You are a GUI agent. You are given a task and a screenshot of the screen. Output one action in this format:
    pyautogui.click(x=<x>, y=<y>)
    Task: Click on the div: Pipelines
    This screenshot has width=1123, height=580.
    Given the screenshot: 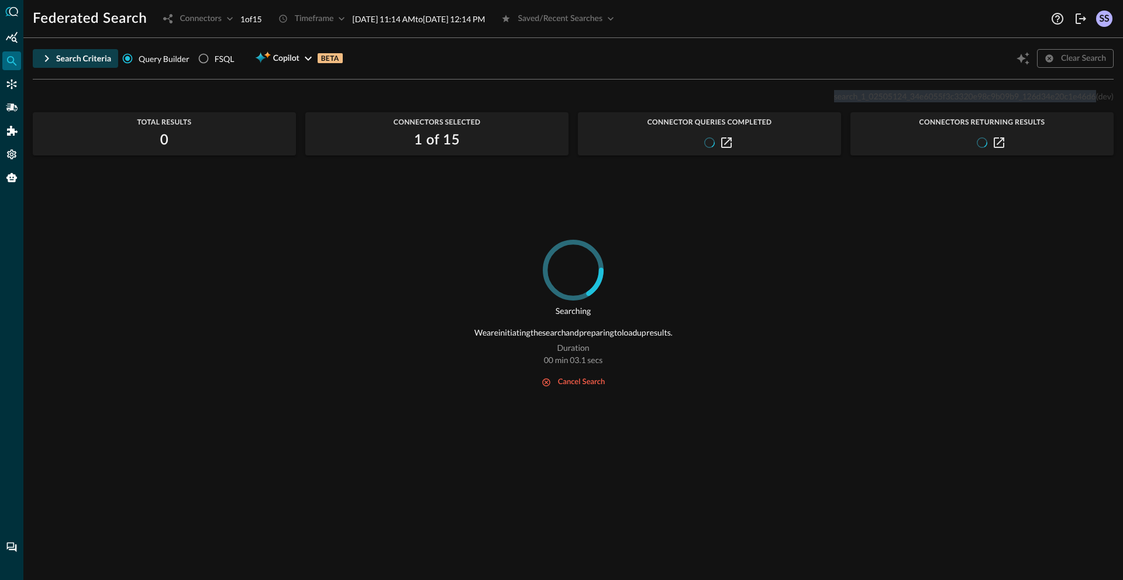 What is the action you would take?
    pyautogui.click(x=12, y=108)
    